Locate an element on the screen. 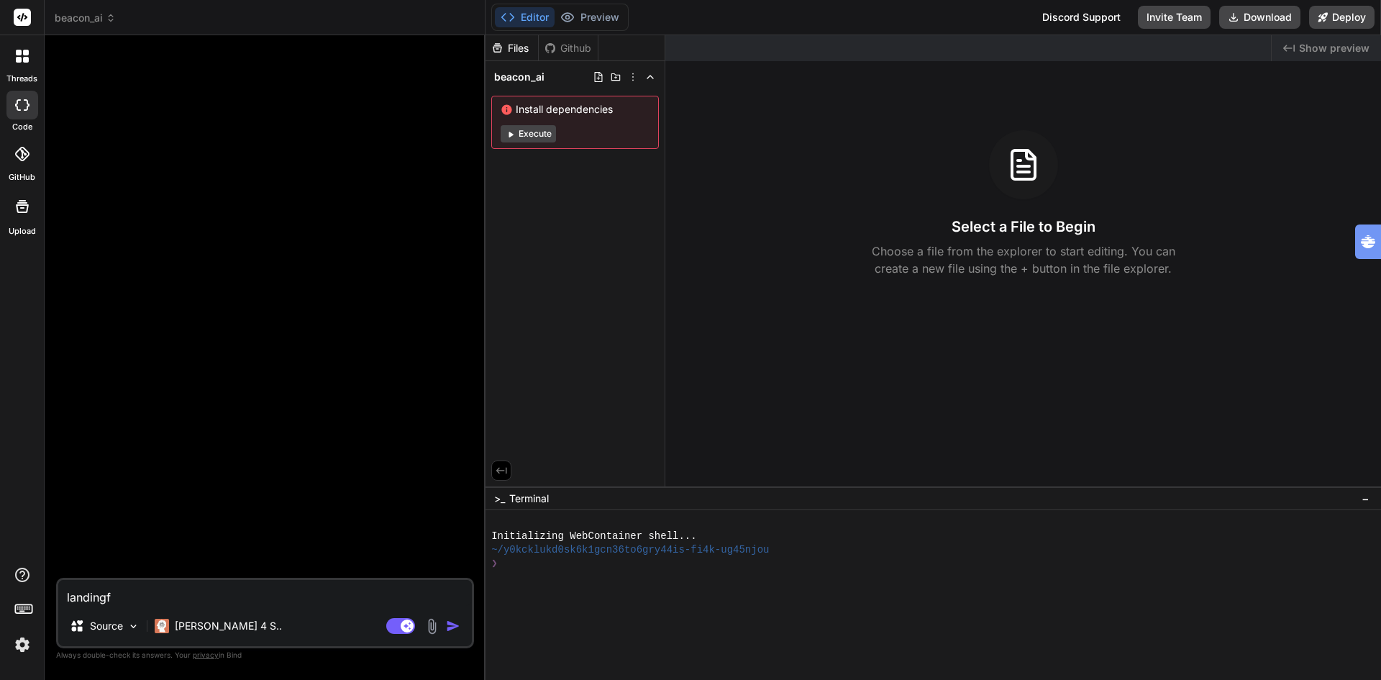  label: code is located at coordinates (22, 127).